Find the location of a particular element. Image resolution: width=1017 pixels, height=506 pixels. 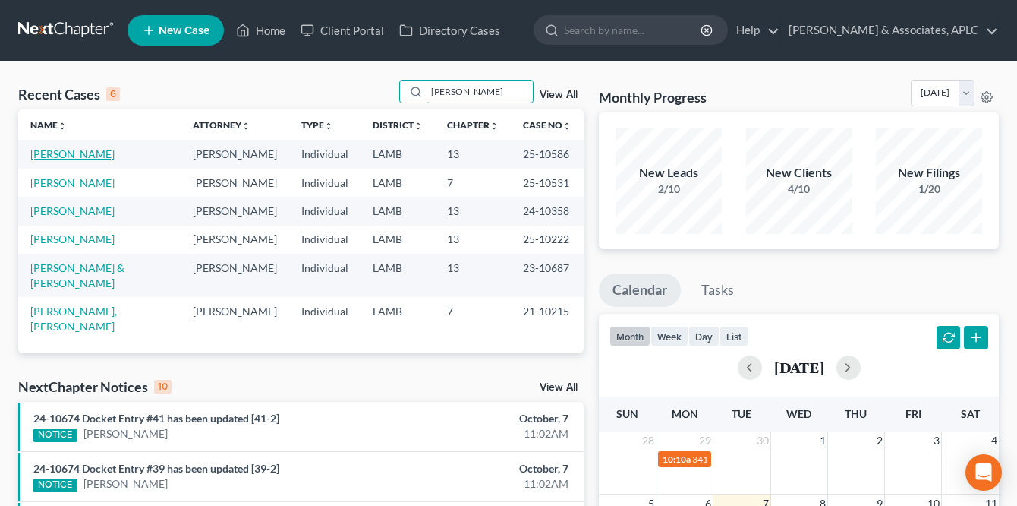

button: day is located at coordinates (704, 336).